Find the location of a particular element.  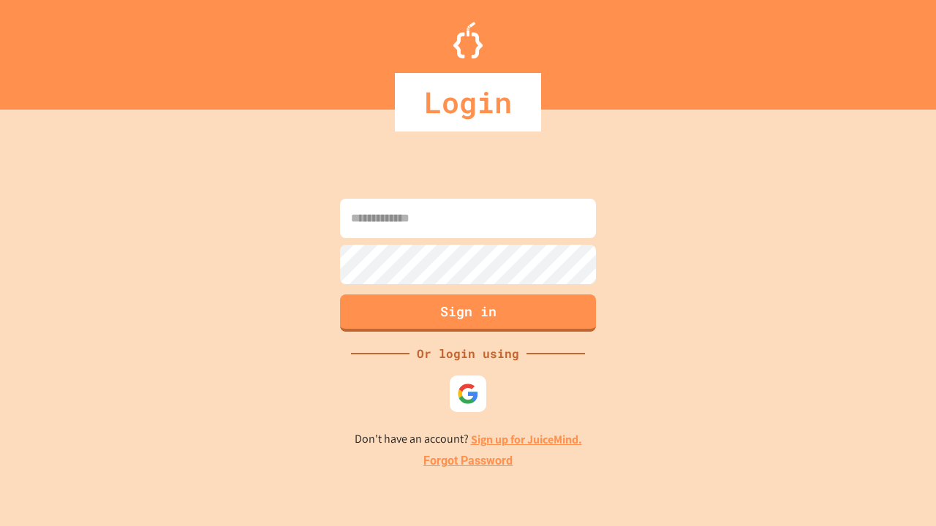

p: Don't have an account? is located at coordinates (468, 439).